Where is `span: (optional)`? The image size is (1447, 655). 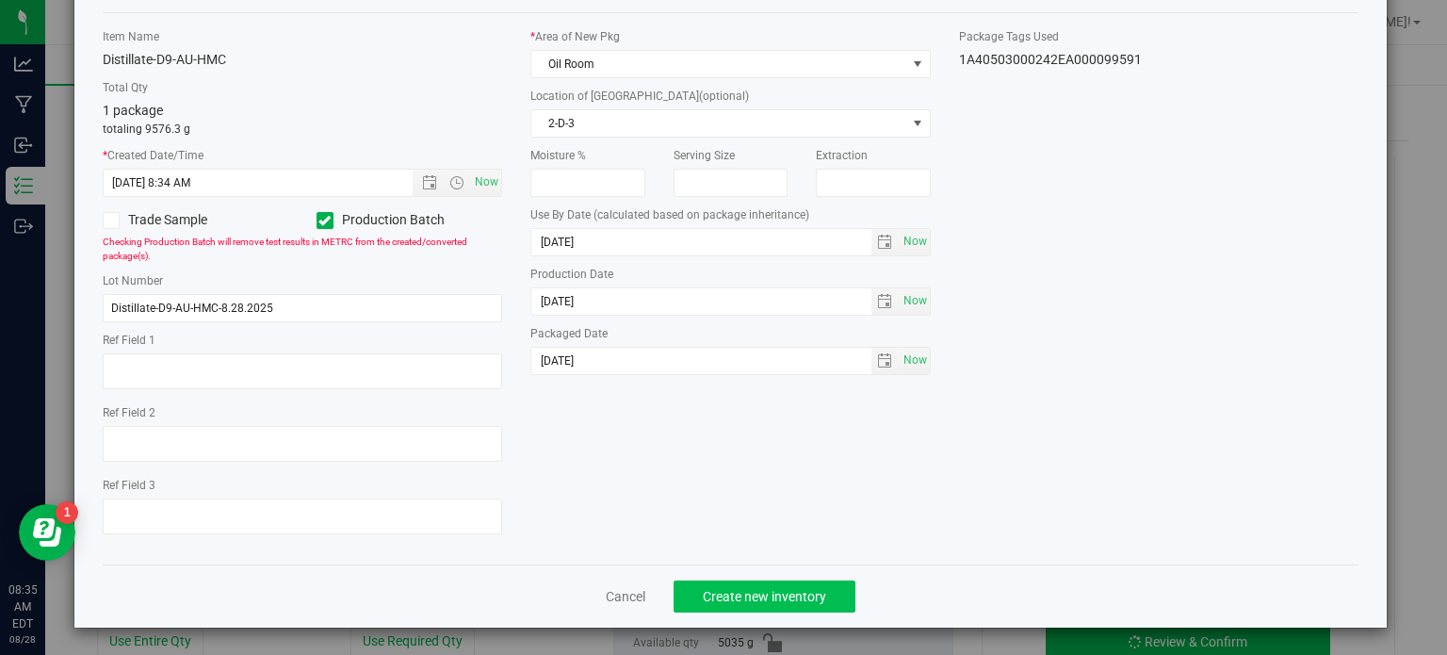 span: (optional) is located at coordinates (723, 96).